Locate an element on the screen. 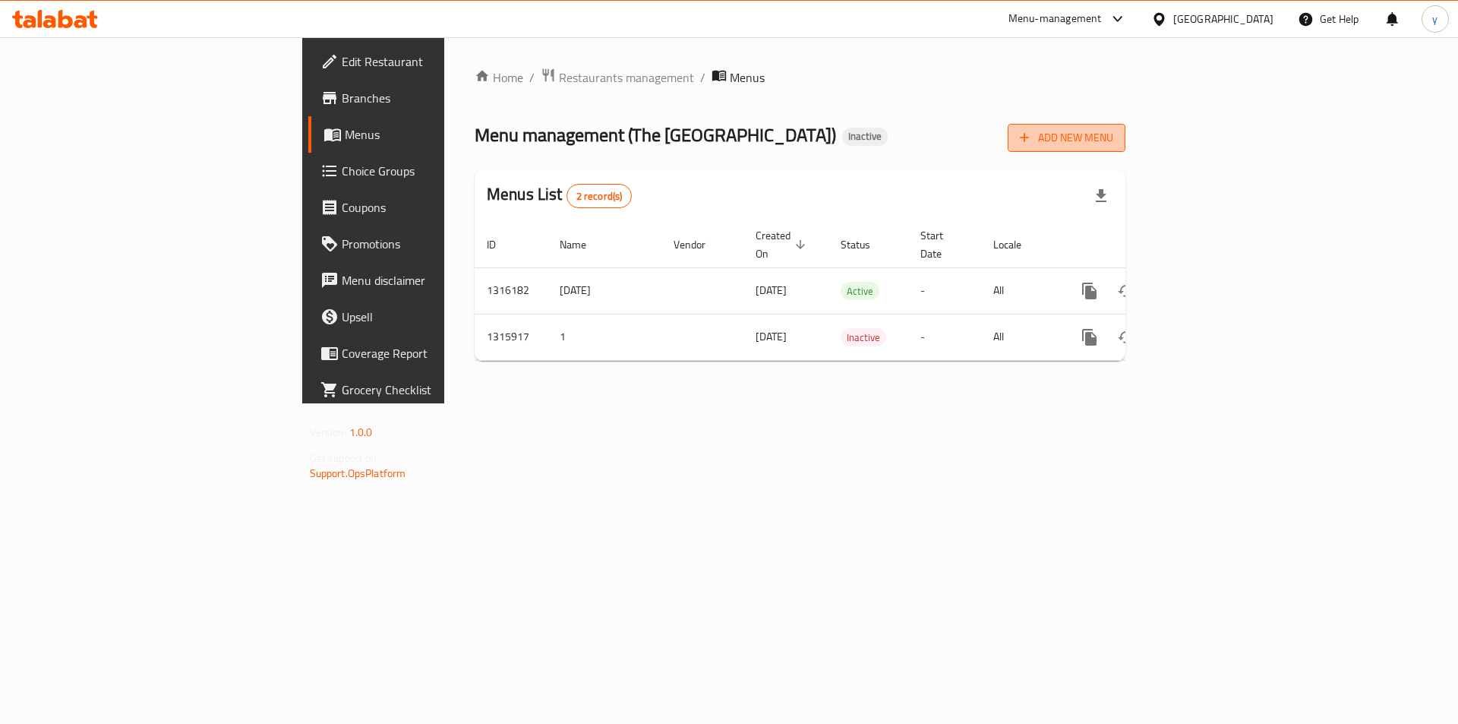  span: Vendor is located at coordinates (699, 244).